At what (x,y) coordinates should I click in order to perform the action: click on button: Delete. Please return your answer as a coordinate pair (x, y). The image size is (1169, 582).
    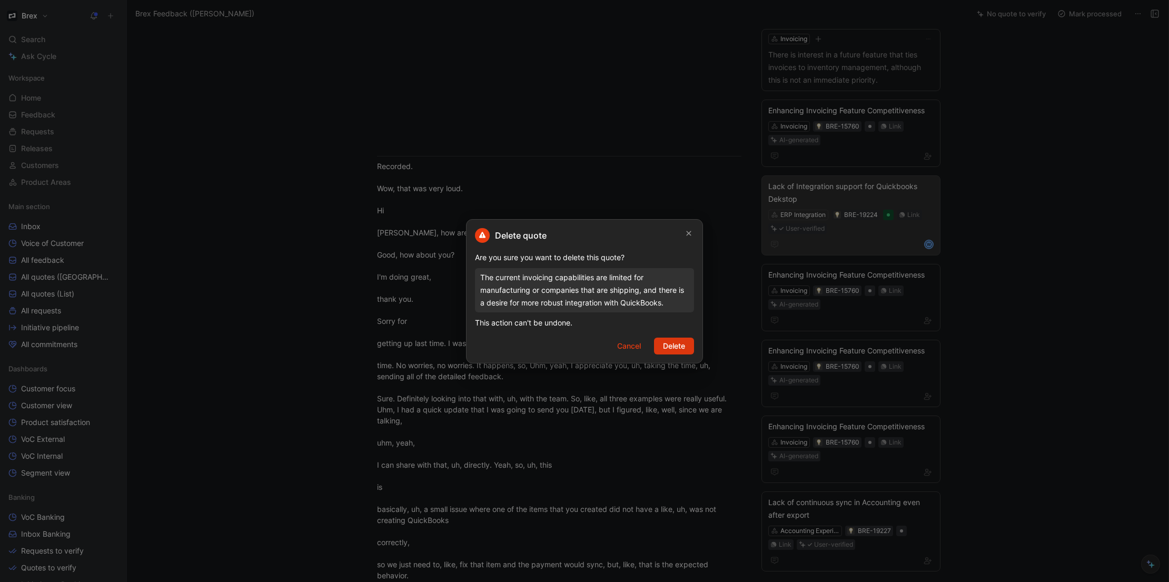
    Looking at the image, I should click on (674, 346).